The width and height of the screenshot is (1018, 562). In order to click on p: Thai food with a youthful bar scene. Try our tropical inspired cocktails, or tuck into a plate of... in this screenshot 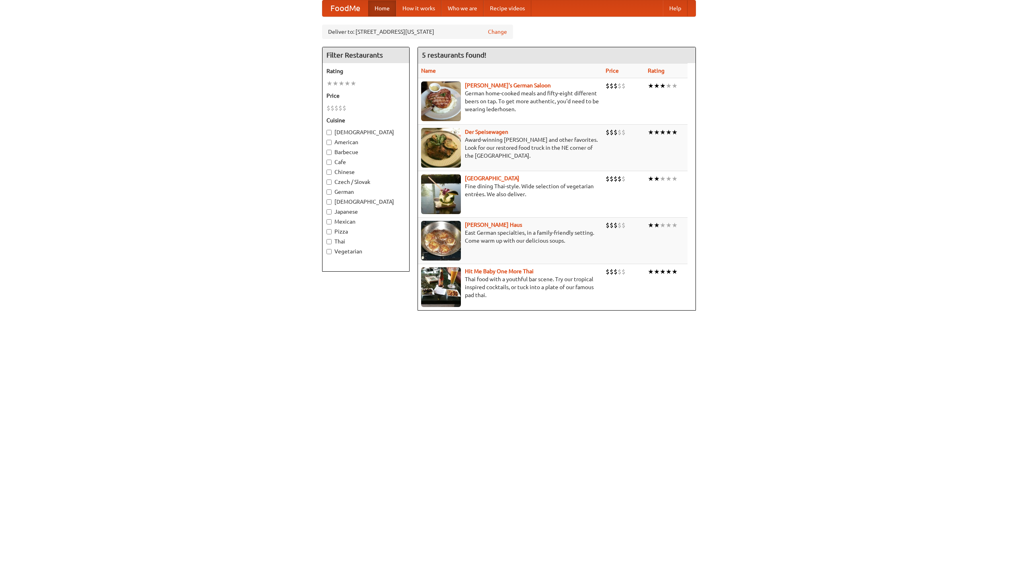, I will do `click(510, 287)`.